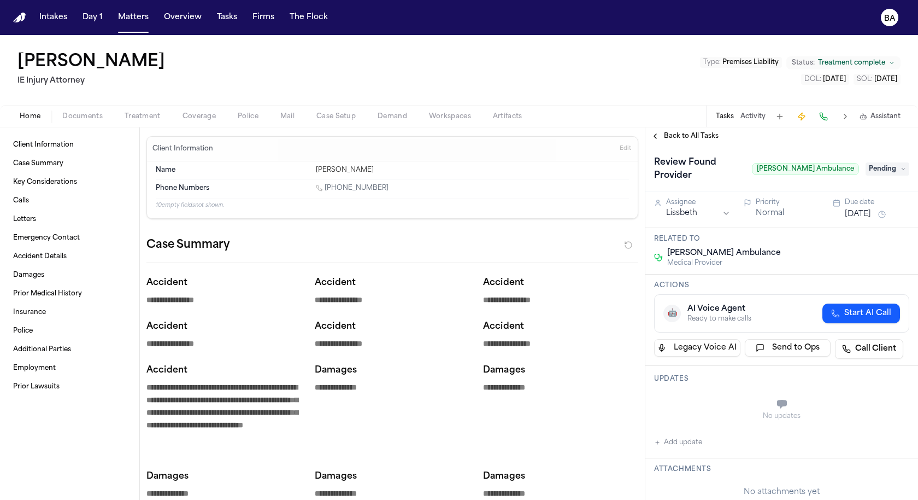  What do you see at coordinates (183, 188) in the screenshot?
I see `span: Phone Numbers` at bounding box center [183, 188].